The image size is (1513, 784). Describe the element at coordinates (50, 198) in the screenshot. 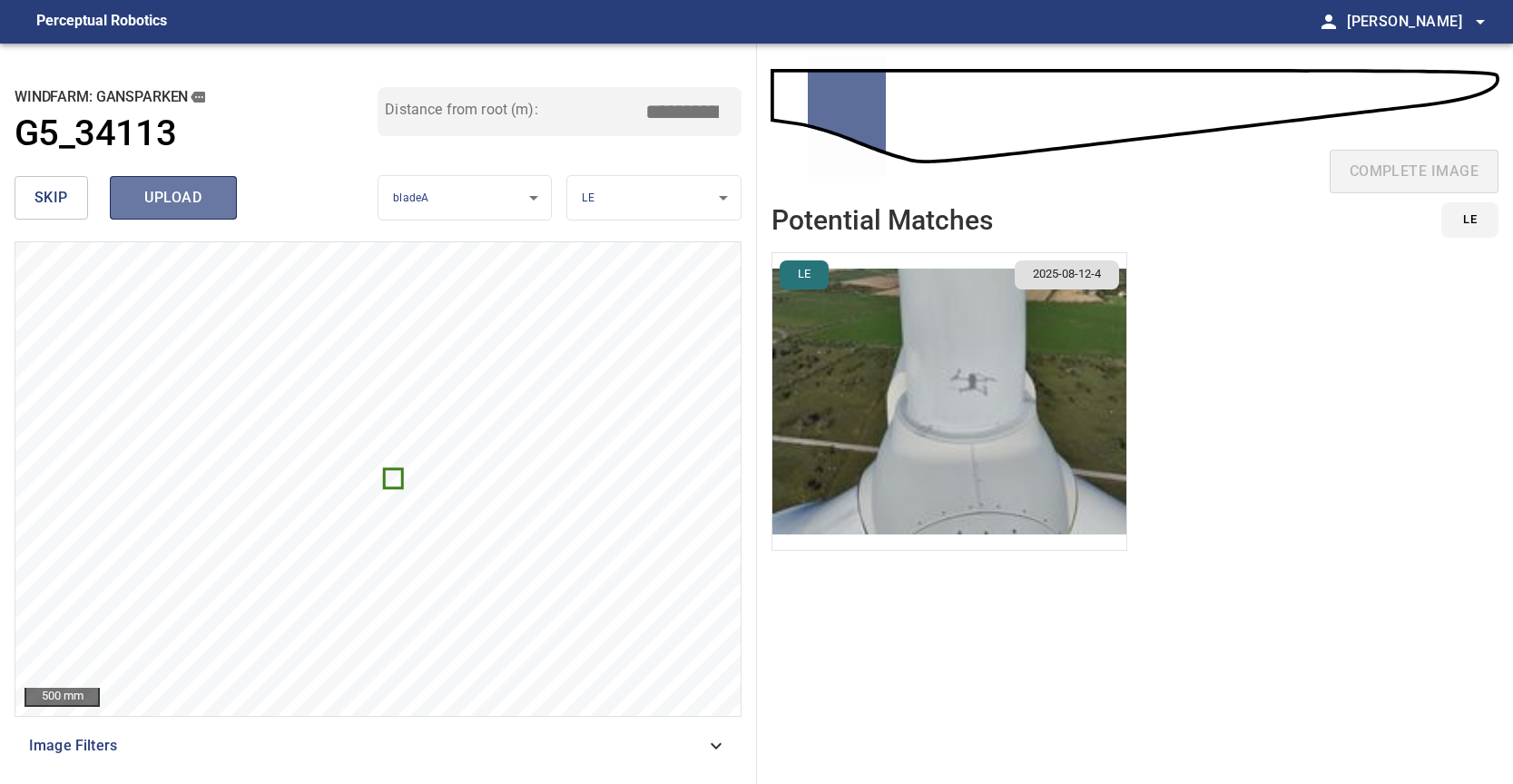

I see `span: skip` at that location.